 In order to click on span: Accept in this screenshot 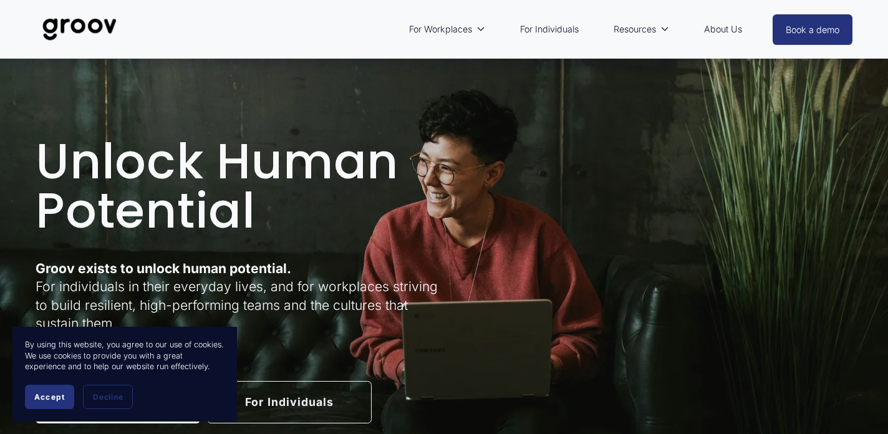, I will do `click(49, 396)`.